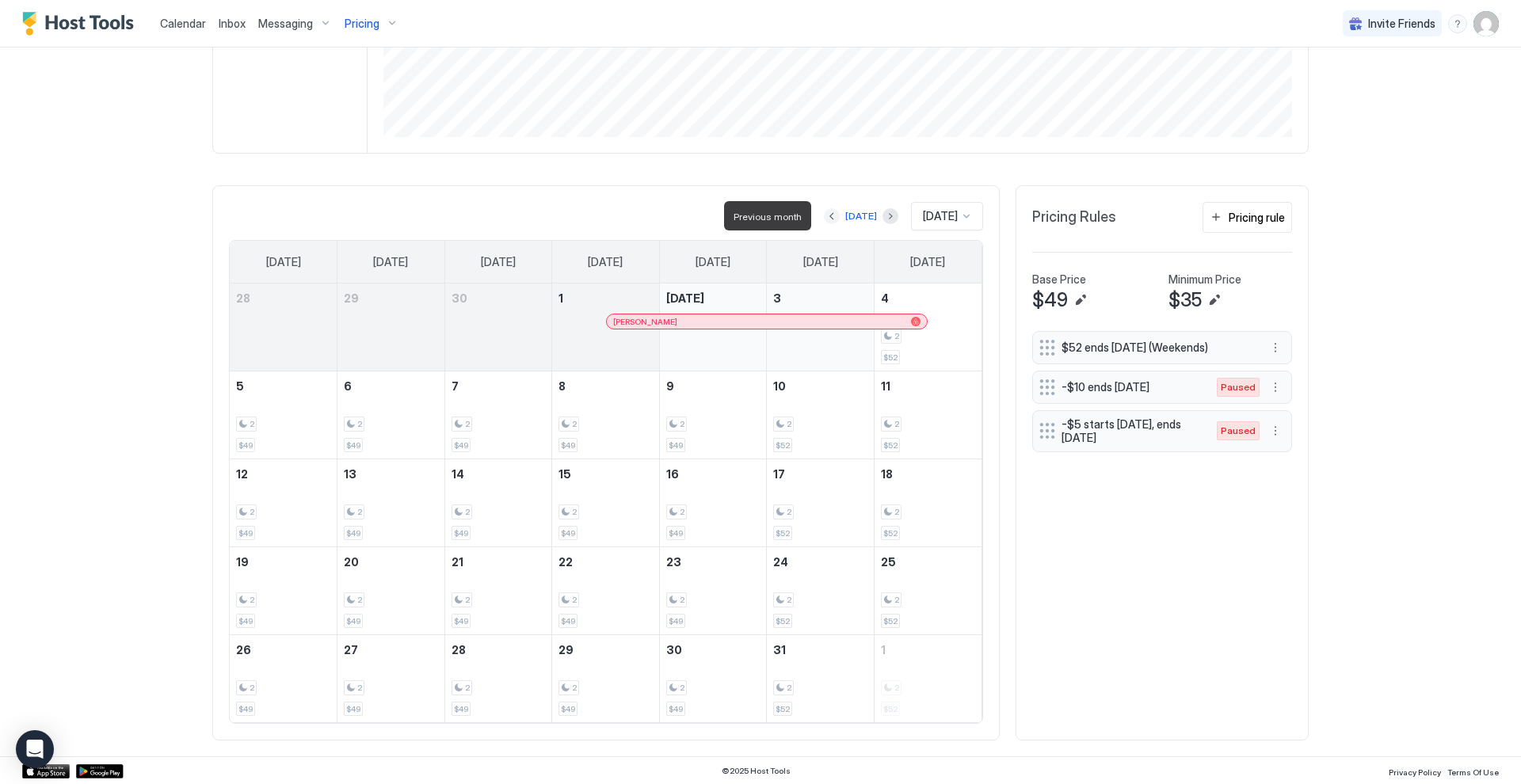 The height and width of the screenshot is (784, 1521). I want to click on a: October 28, 2025, so click(498, 650).